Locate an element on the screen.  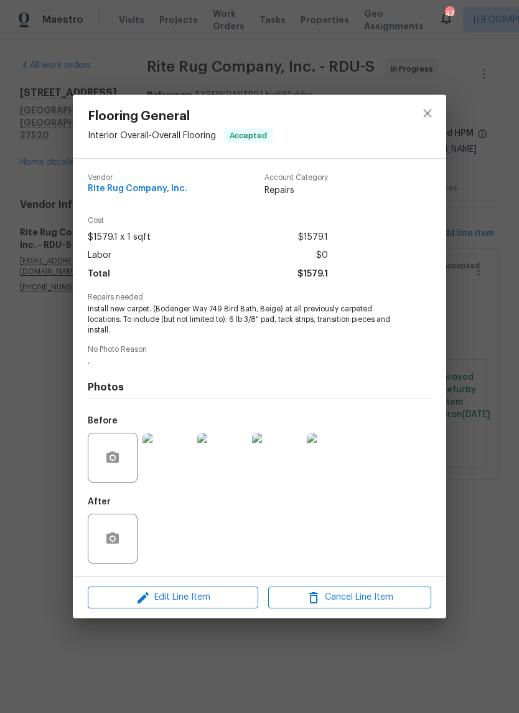
span: Total is located at coordinates (99, 274).